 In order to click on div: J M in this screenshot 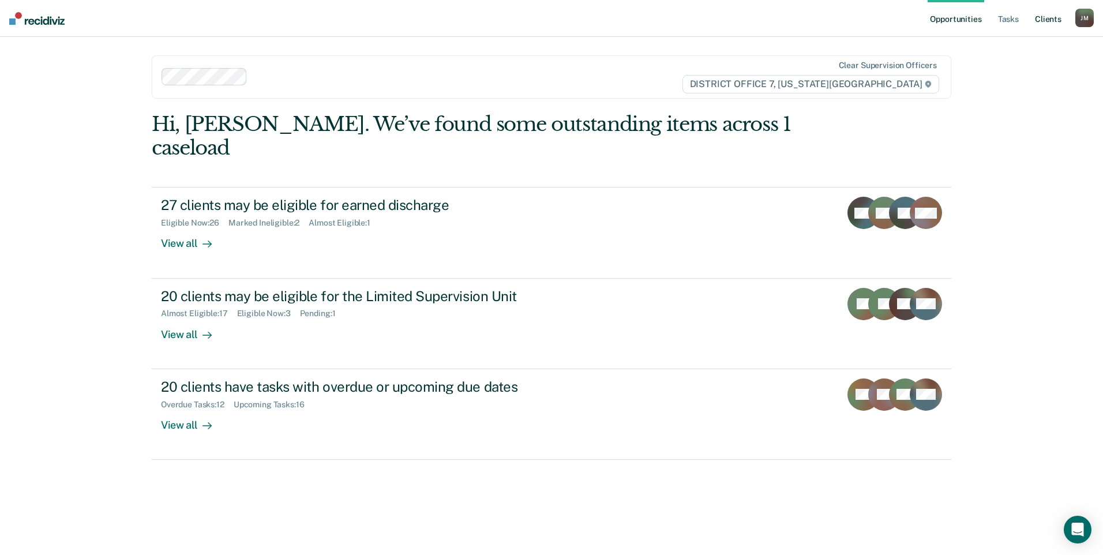, I will do `click(1084, 18)`.